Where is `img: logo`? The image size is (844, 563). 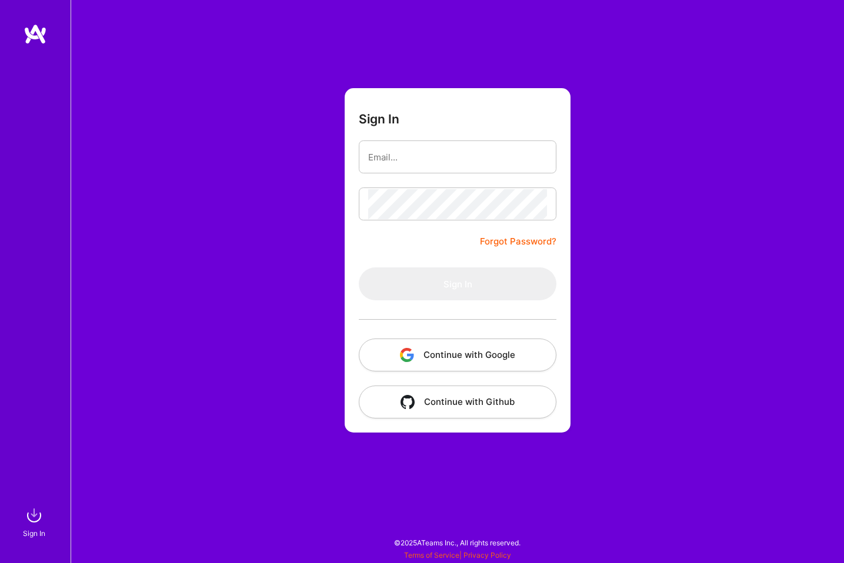
img: logo is located at coordinates (35, 34).